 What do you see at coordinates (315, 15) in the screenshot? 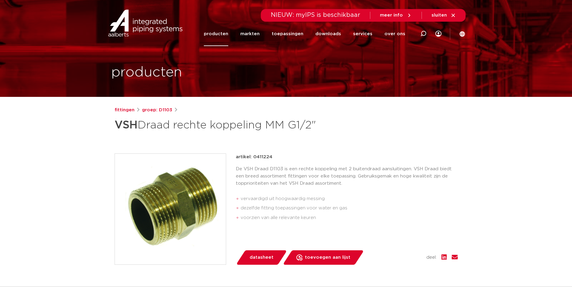
I see `span: NIEUW: myIPS is beschikbaar` at bounding box center [315, 15].